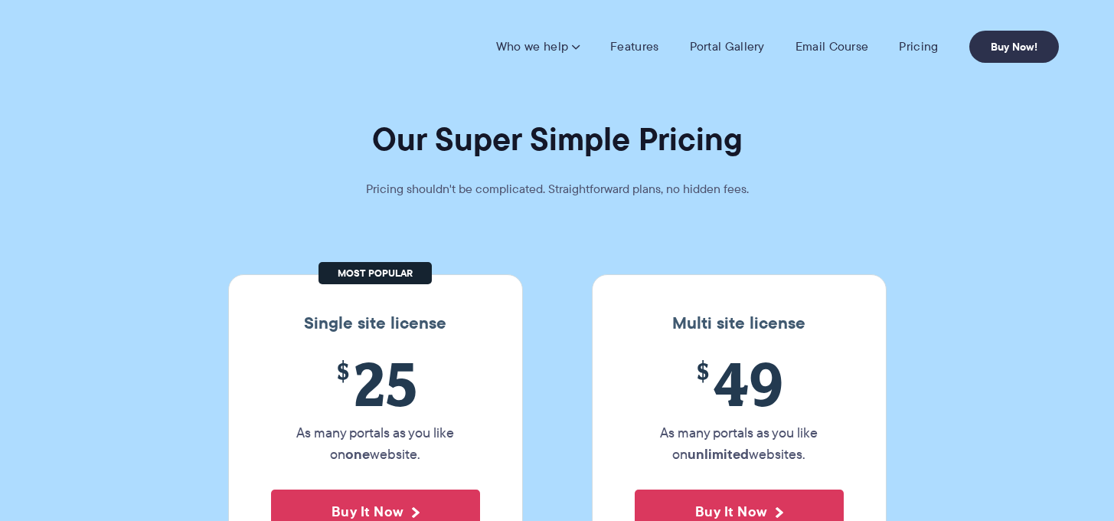 The image size is (1114, 521). What do you see at coordinates (739, 383) in the screenshot?
I see `span: 49` at bounding box center [739, 383].